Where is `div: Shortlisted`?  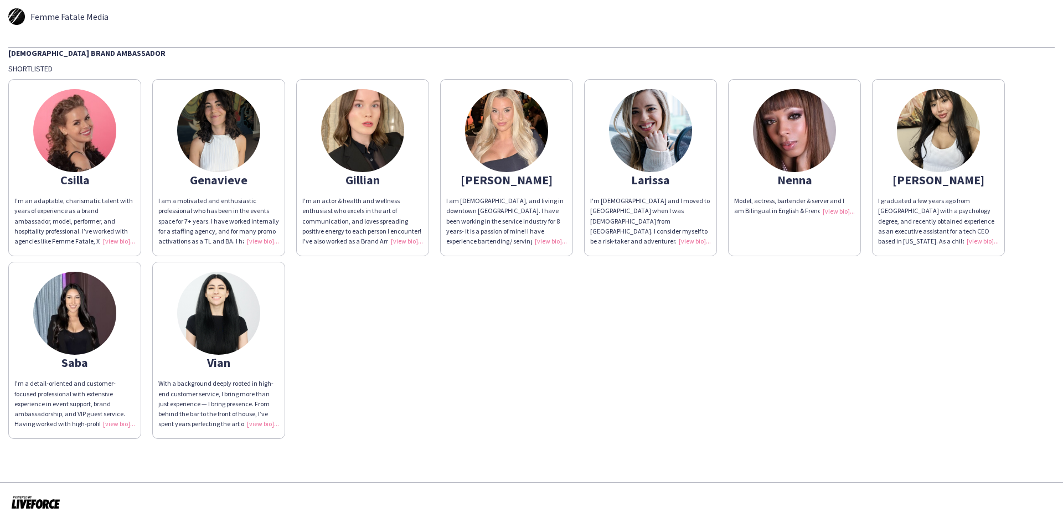
div: Shortlisted is located at coordinates (532, 69).